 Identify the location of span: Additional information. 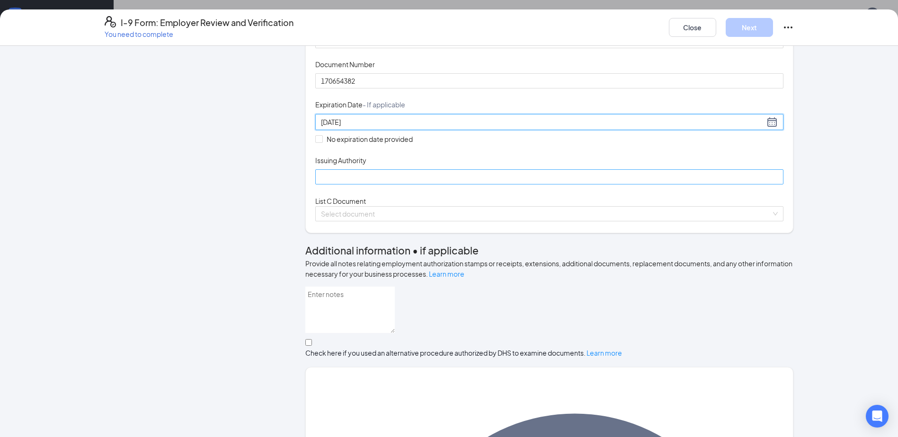
(358, 250).